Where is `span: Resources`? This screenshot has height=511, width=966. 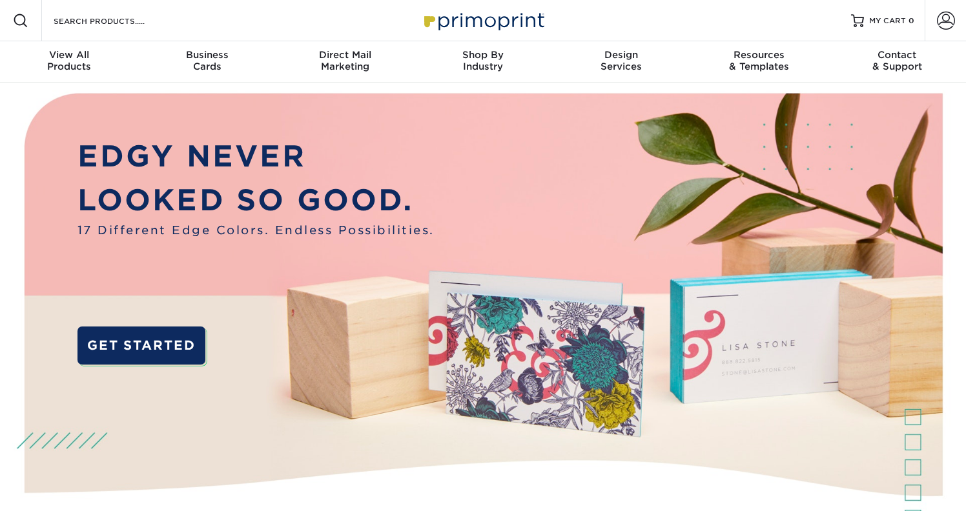 span: Resources is located at coordinates (759, 55).